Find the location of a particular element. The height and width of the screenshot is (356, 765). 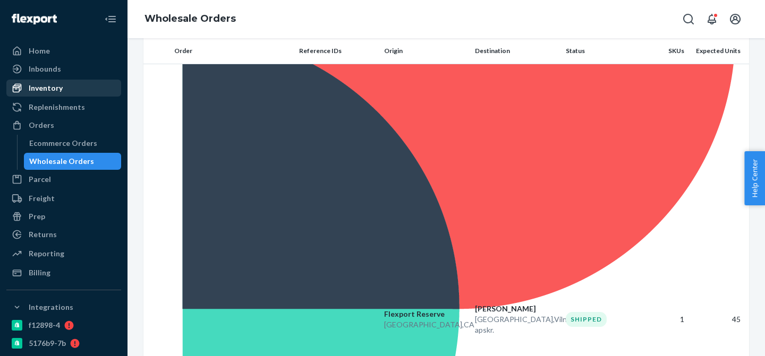

a: Returns is located at coordinates (64, 235).